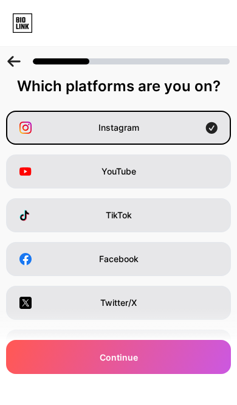  I want to click on div: Which platforms are you on?, so click(119, 86).